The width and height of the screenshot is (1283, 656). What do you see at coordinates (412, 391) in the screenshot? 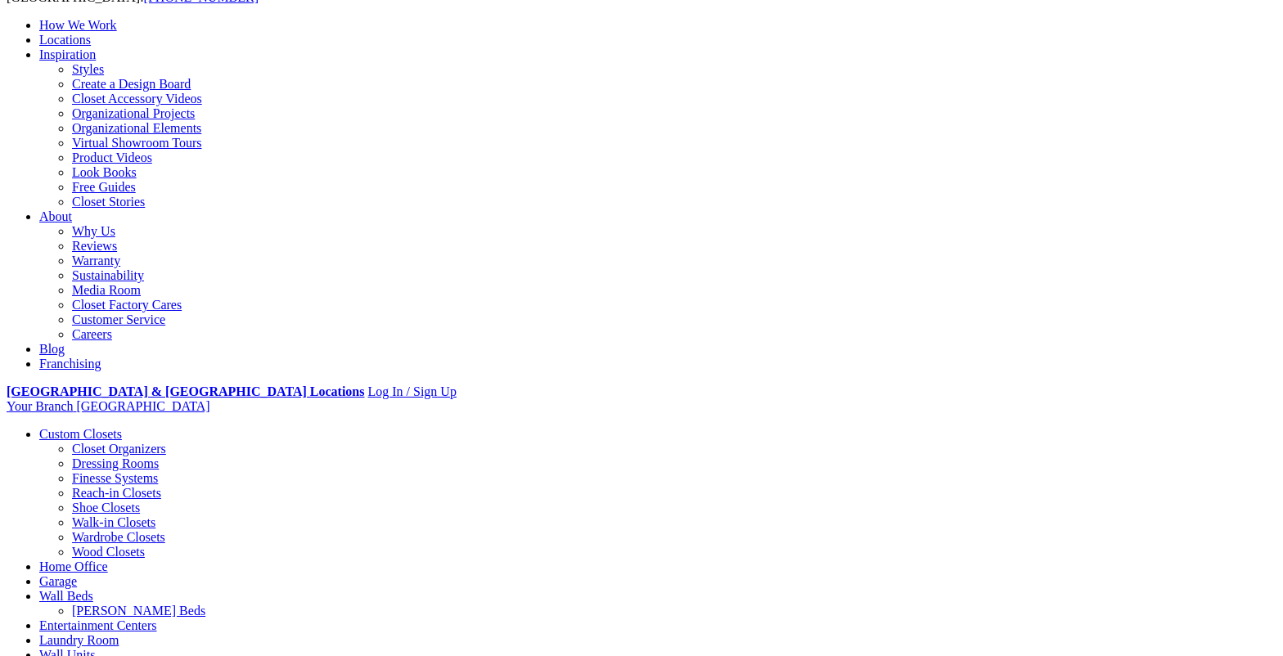
I see `a: Log In / Sign Up` at bounding box center [412, 391].